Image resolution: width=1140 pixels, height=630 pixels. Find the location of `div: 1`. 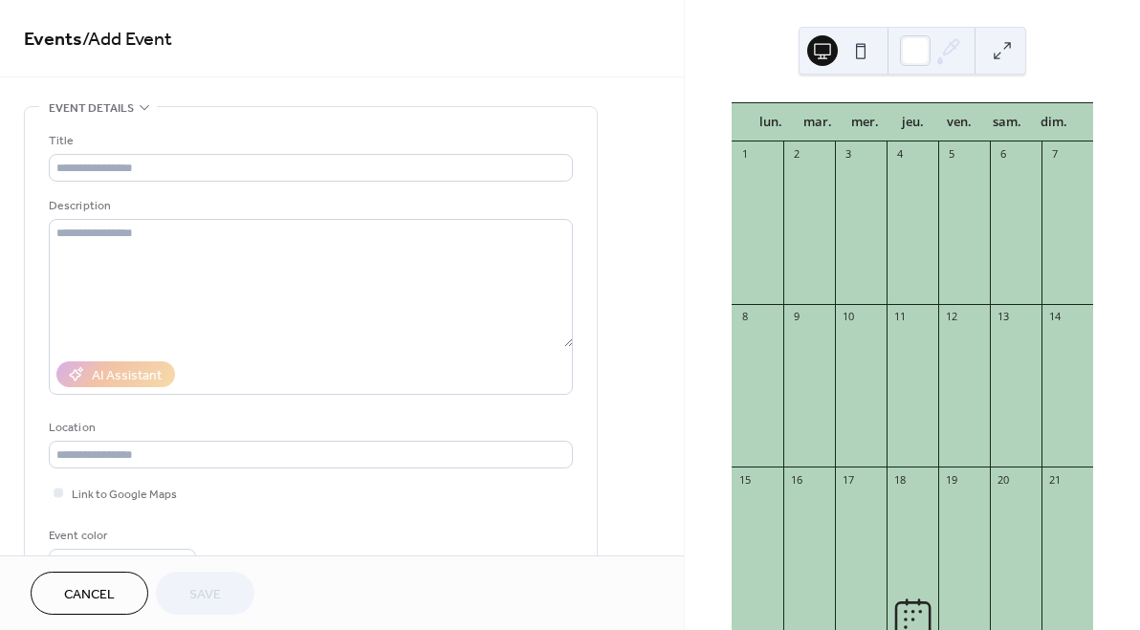

div: 1 is located at coordinates (744, 154).